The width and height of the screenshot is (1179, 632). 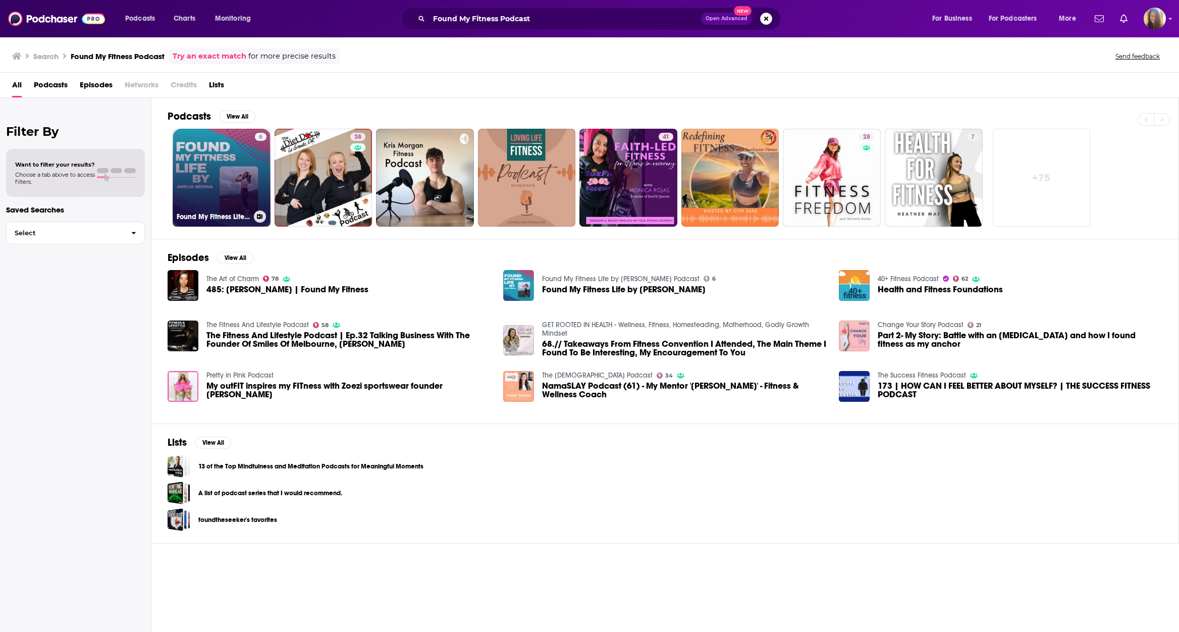 What do you see at coordinates (177, 442) in the screenshot?
I see `h2: Lists` at bounding box center [177, 442].